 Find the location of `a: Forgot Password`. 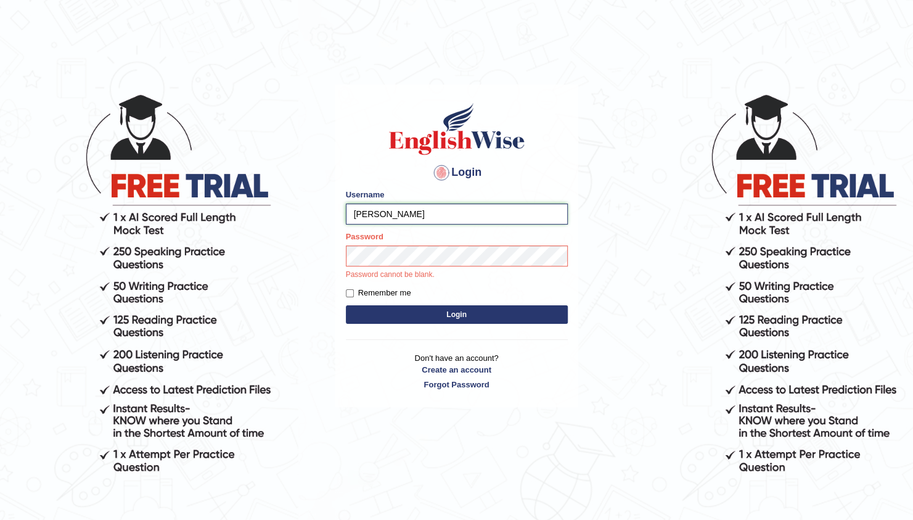

a: Forgot Password is located at coordinates (457, 384).